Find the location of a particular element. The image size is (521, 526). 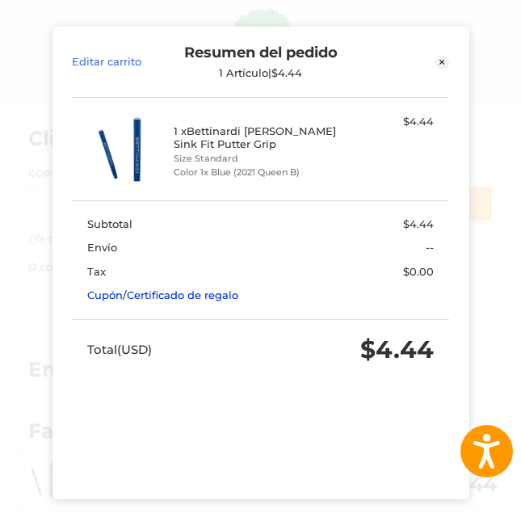

div: Resumen del pedido is located at coordinates (261, 61).